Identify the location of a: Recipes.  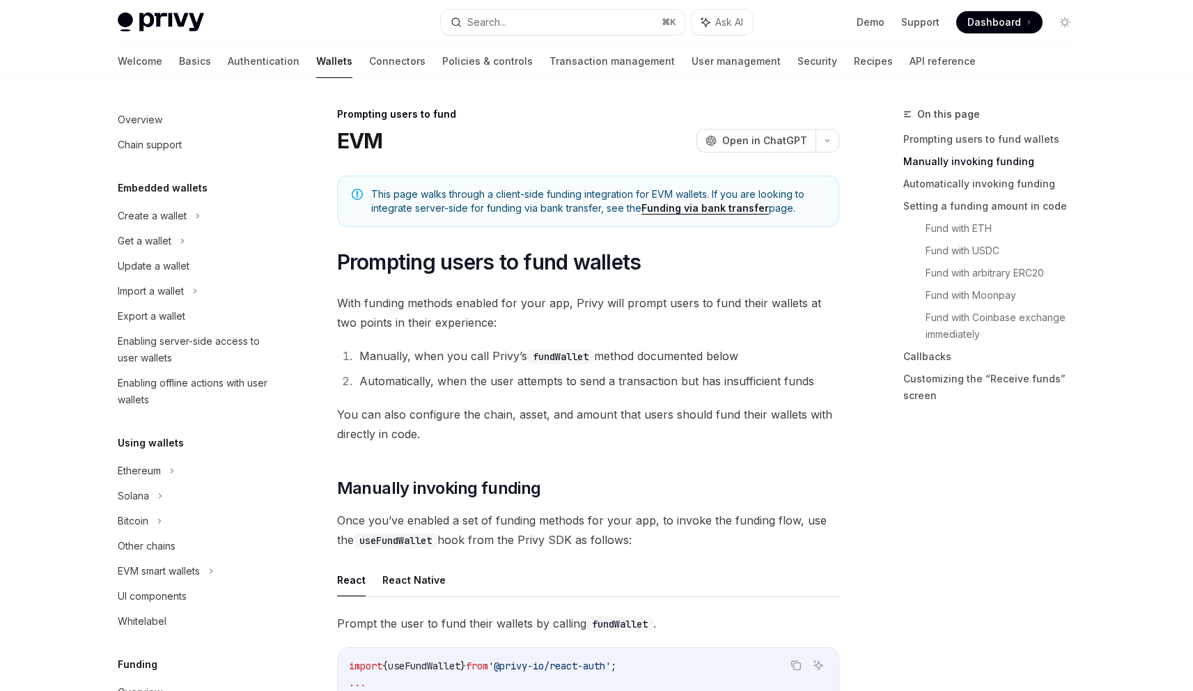
(873, 61).